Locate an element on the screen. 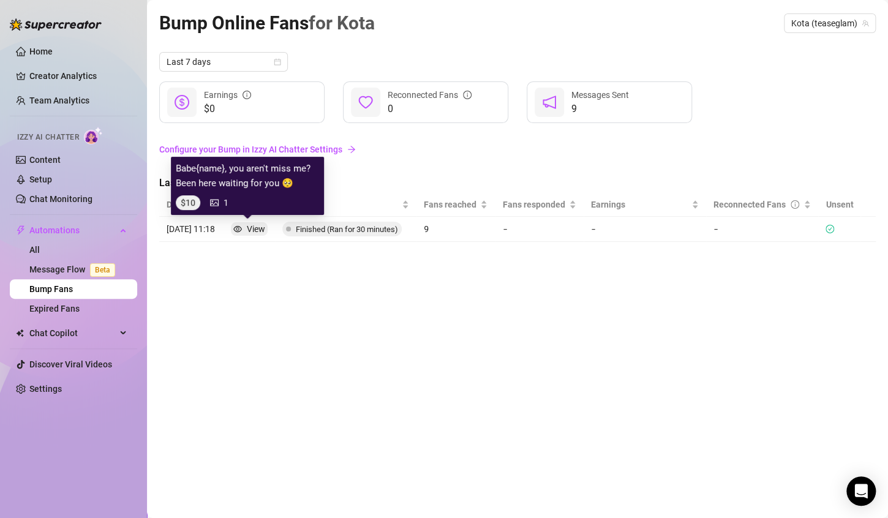  span: Last Runs History is located at coordinates (262, 183).